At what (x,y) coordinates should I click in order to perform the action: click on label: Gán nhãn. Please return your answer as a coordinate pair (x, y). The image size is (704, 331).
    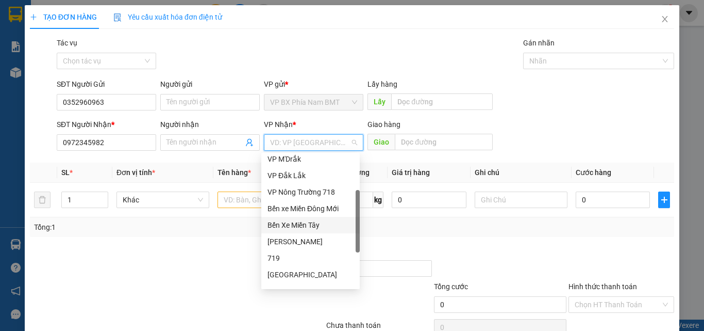
    Looking at the image, I should click on (539, 43).